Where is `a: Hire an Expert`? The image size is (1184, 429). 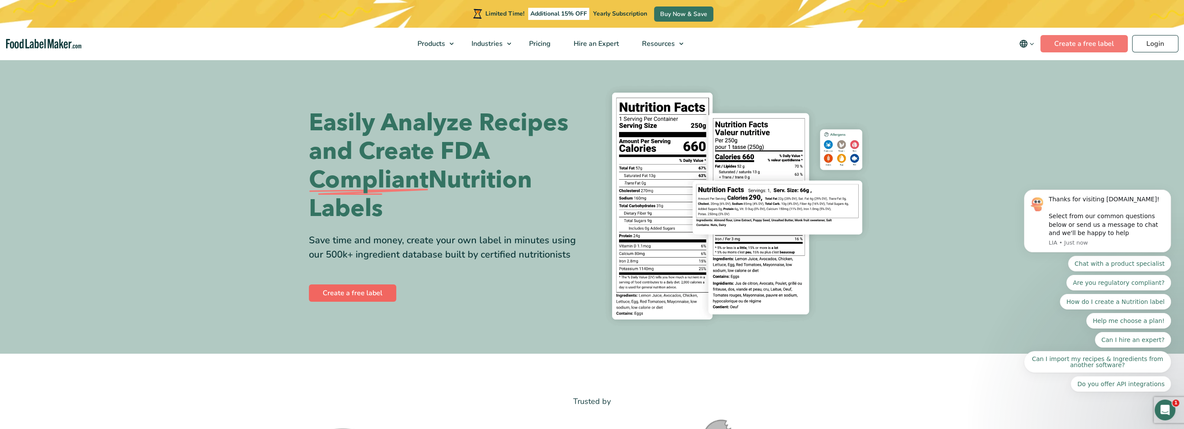 a: Hire an Expert is located at coordinates (595, 44).